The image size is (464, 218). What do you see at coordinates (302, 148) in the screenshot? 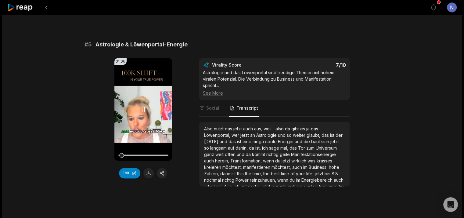
I see `span: Tor` at bounding box center [302, 148].